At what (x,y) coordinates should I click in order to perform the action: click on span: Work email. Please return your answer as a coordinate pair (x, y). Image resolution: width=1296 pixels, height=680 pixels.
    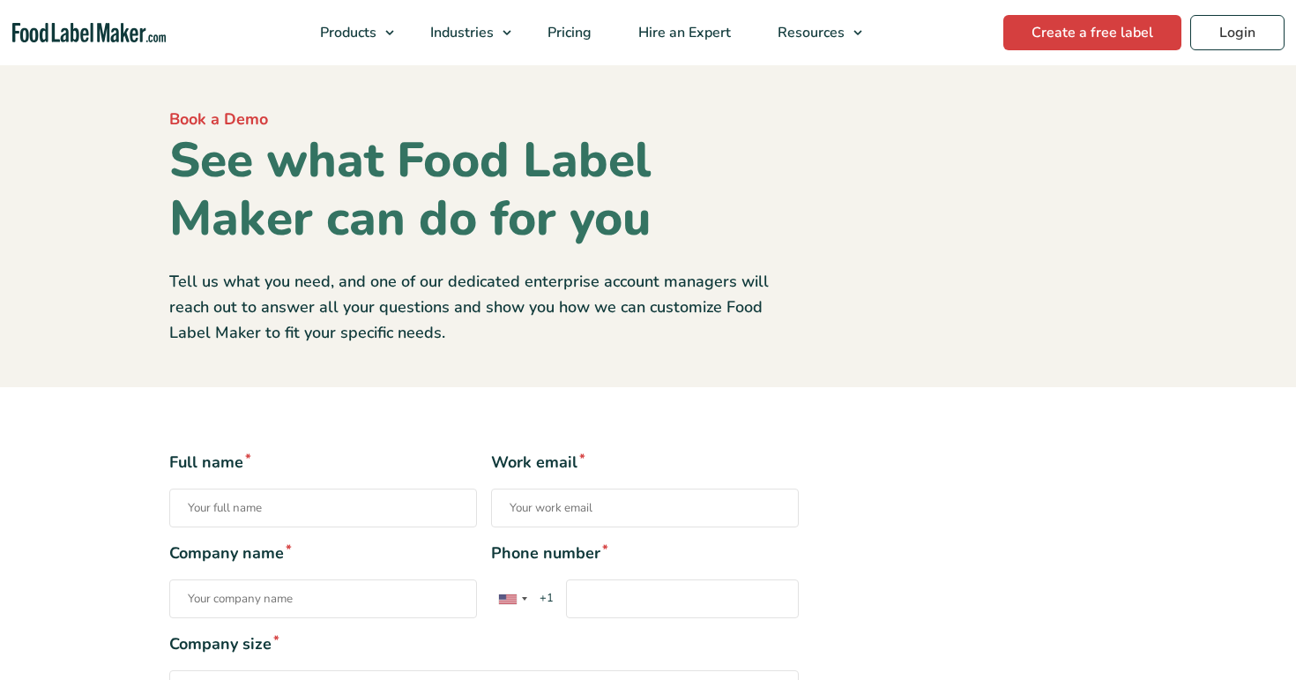
    Looking at the image, I should click on (644, 462).